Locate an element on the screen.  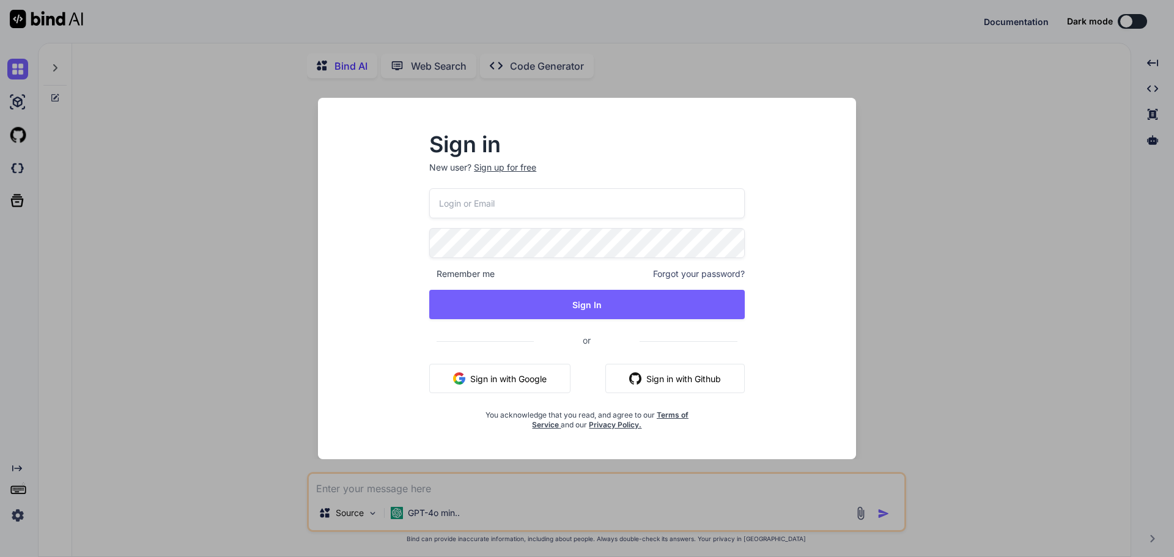
span: Remember me is located at coordinates (462, 274).